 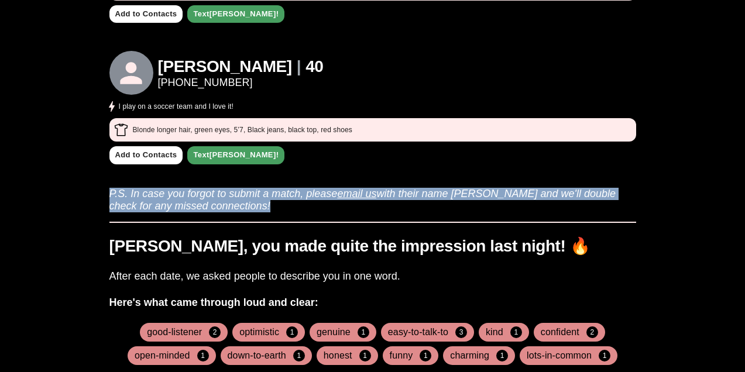 What do you see at coordinates (560, 332) in the screenshot?
I see `h4: confident` at bounding box center [560, 332].